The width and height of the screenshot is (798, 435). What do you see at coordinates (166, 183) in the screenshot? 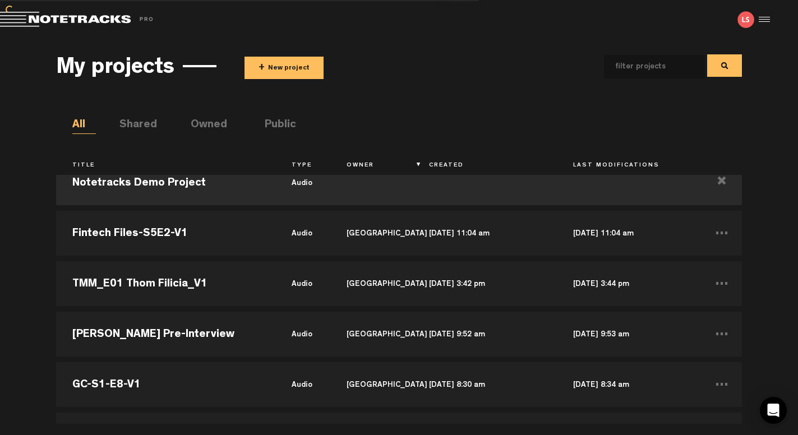
I see `td: Notetracks Demo Project` at bounding box center [166, 183].